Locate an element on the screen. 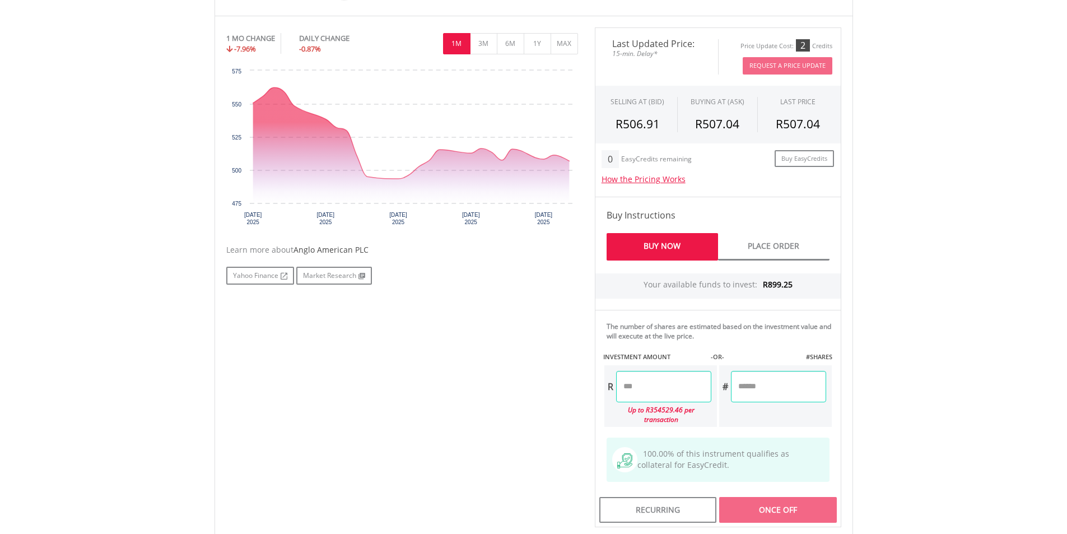 Image resolution: width=1067 pixels, height=534 pixels. div: Chart. Highcharts interactive chart. is located at coordinates (402, 149).